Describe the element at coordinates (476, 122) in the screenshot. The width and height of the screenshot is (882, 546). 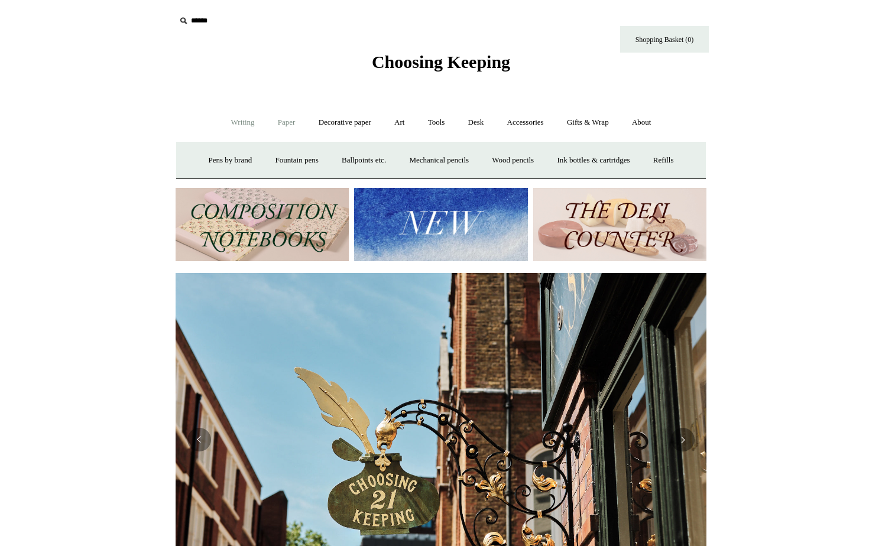
I see `a: Desk` at that location.